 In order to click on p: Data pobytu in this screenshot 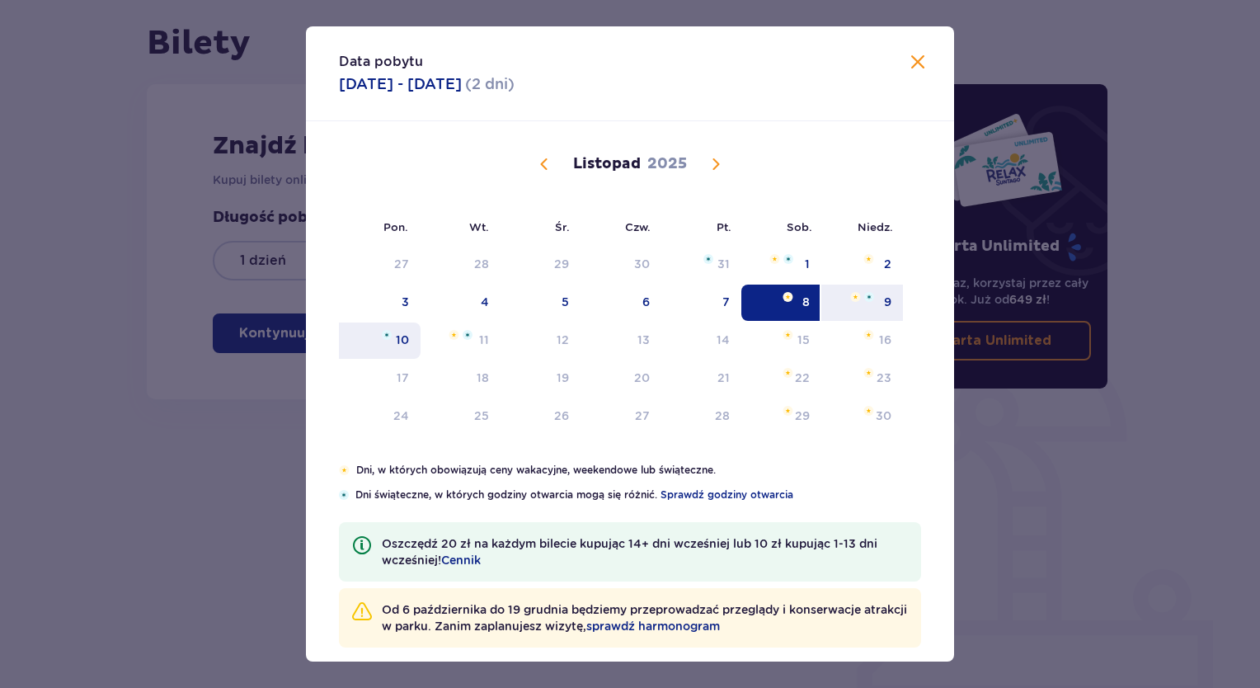, I will do `click(381, 62)`.